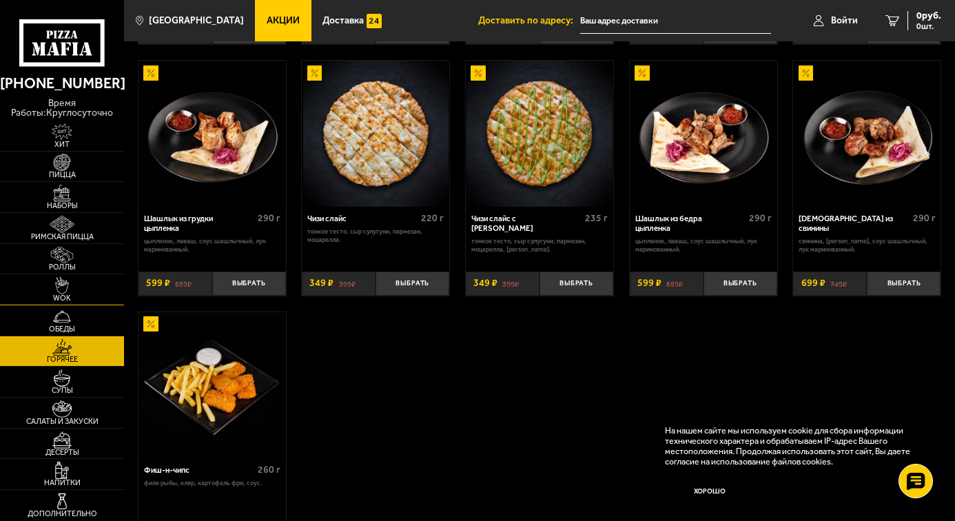 This screenshot has width=955, height=521. Describe the element at coordinates (704, 134) in the screenshot. I see `a: АкционныйШашлык из бедра цыпленка` at that location.